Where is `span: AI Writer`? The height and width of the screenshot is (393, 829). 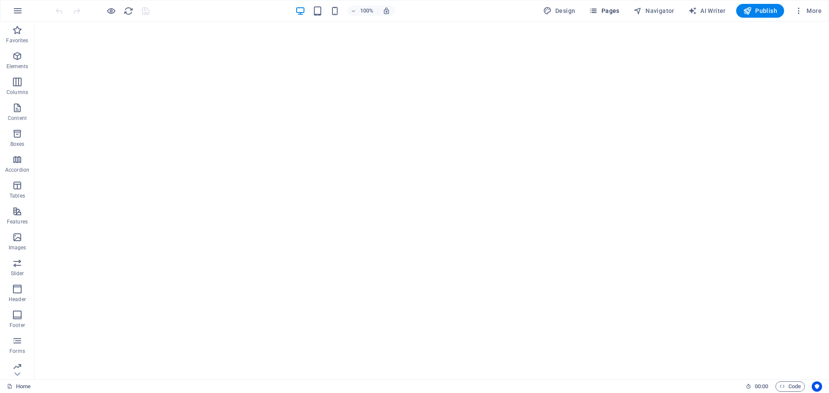
span: AI Writer is located at coordinates (707, 11).